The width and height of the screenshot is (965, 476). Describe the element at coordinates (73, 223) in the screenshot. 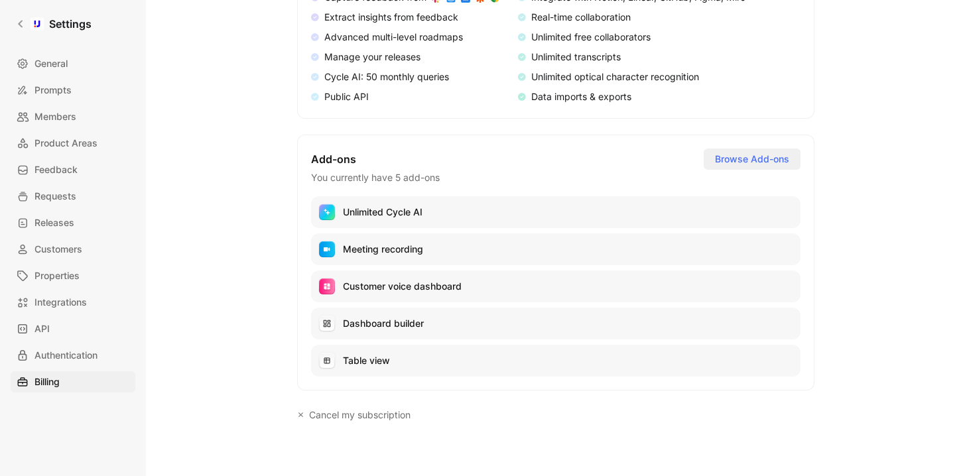

I see `a: Releases` at that location.